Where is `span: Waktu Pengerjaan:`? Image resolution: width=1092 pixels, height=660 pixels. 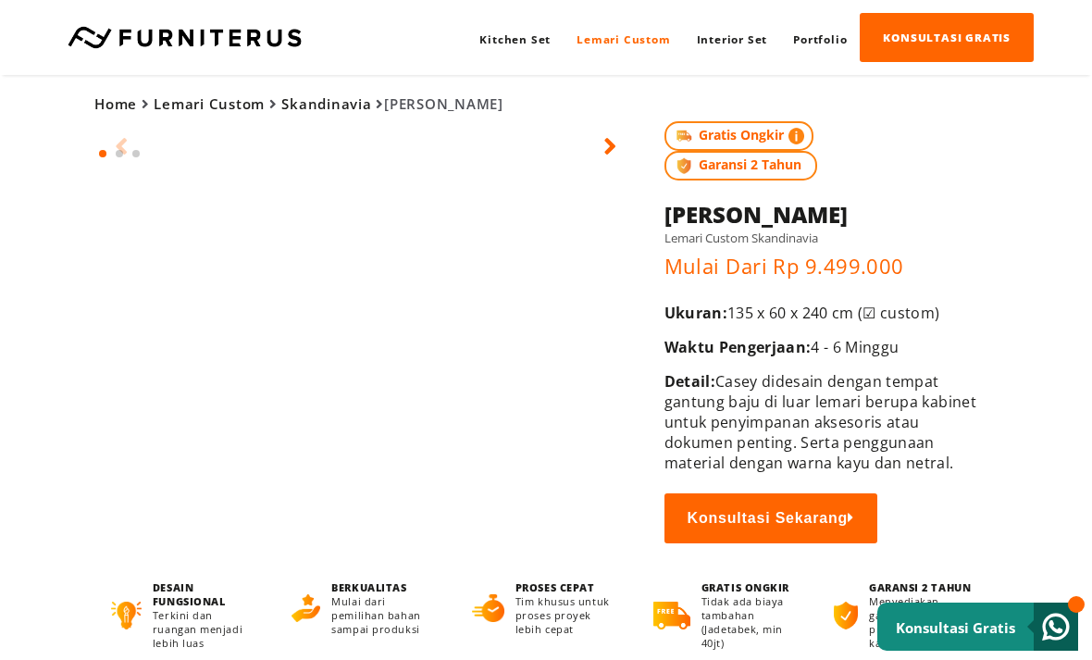 span: Waktu Pengerjaan: is located at coordinates (737, 347).